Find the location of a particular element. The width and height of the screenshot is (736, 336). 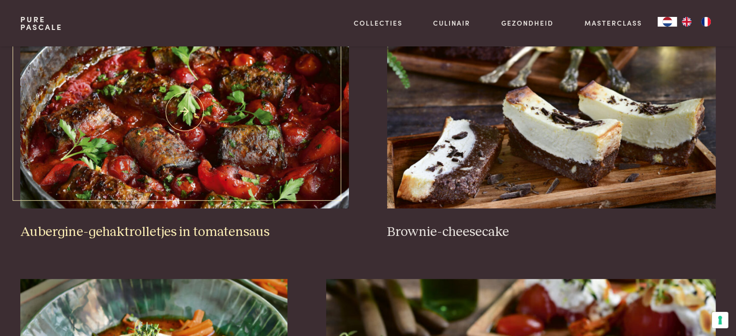

a: Collecties is located at coordinates (378, 23).